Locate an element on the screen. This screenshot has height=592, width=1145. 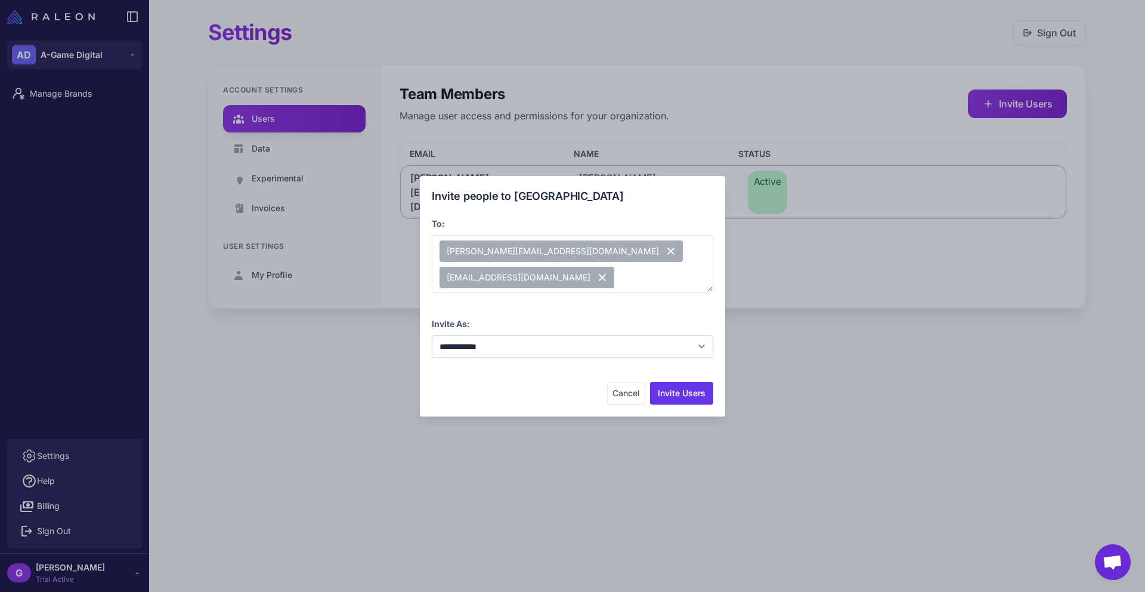
label: Invite As: is located at coordinates (451, 323).